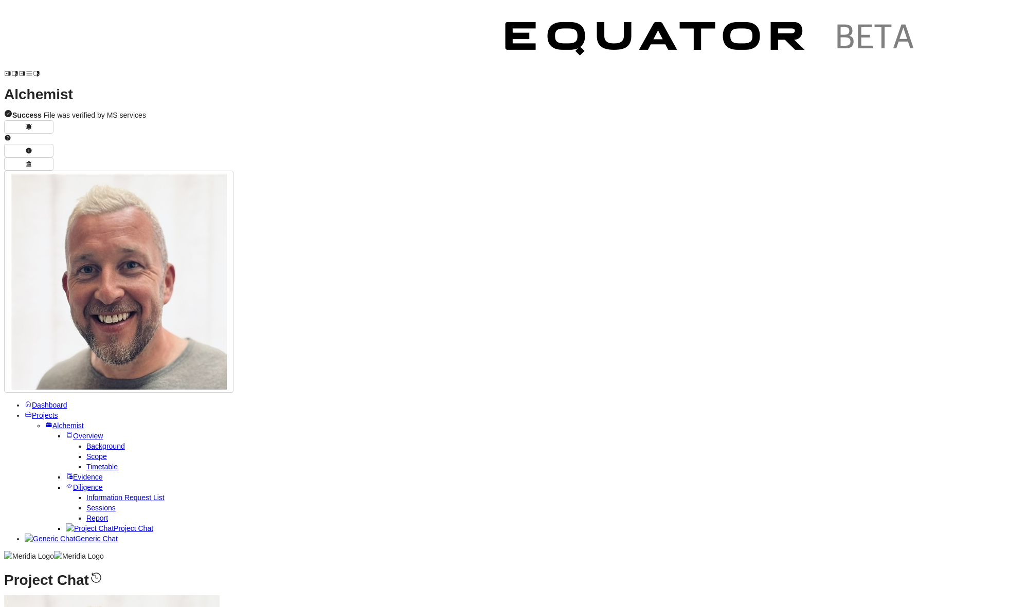 The image size is (1026, 607). I want to click on span: Projects, so click(45, 415).